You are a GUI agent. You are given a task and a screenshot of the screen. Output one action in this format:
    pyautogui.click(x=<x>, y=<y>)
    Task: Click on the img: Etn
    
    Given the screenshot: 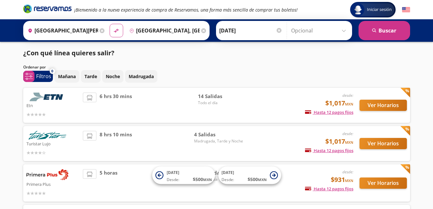 What is the action you would take?
    pyautogui.click(x=47, y=97)
    